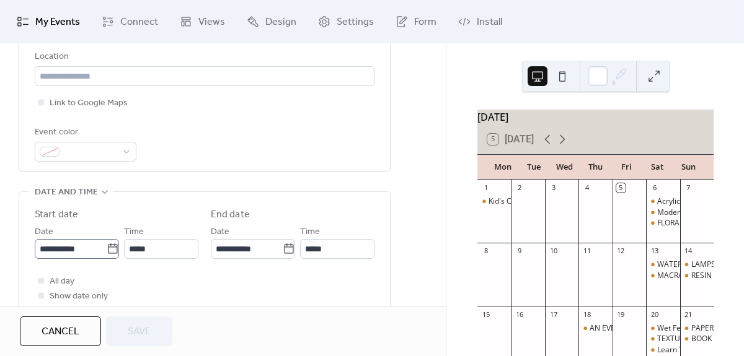  Describe the element at coordinates (519, 188) in the screenshot. I see `div: 2` at that location.